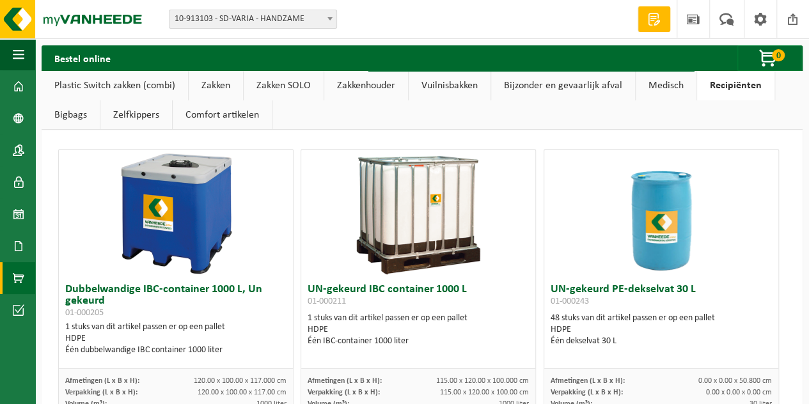 Image resolution: width=809 pixels, height=404 pixels. What do you see at coordinates (666, 86) in the screenshot?
I see `a: Medisch` at bounding box center [666, 86].